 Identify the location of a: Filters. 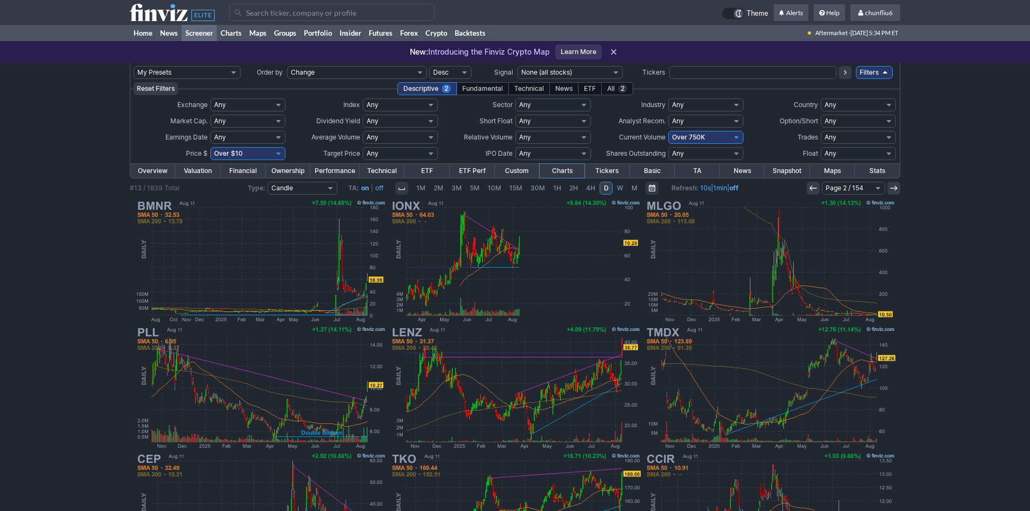
(875, 72).